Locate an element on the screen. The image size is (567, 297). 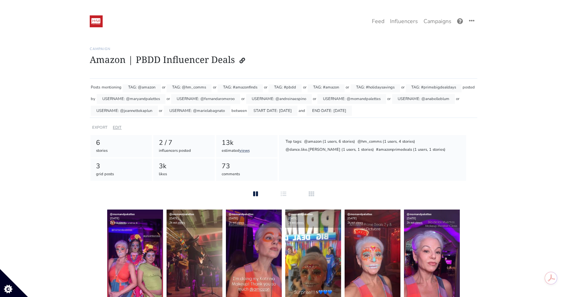
div: @hm_comms (1 users, 4 stories) is located at coordinates (386, 142).